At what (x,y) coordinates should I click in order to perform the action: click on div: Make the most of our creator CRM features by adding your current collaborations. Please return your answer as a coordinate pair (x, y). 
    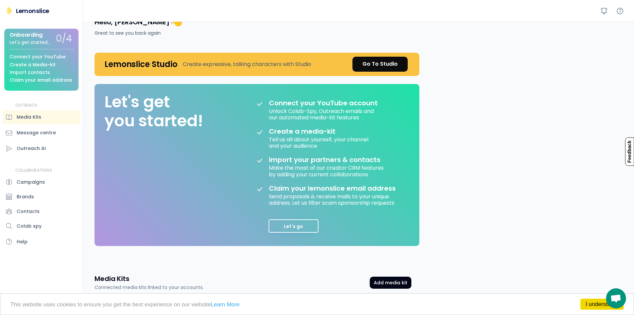
    Looking at the image, I should click on (327, 170).